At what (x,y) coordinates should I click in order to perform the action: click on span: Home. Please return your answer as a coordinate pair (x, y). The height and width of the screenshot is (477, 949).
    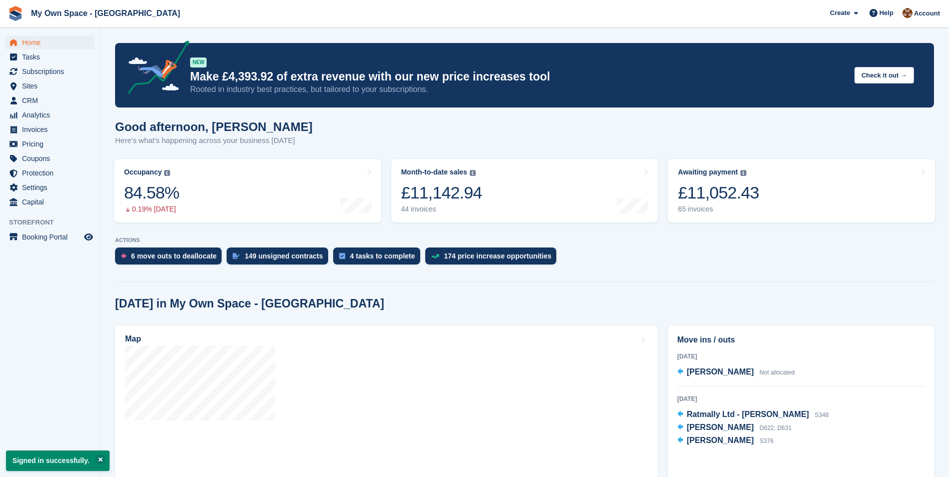
    Looking at the image, I should click on (52, 43).